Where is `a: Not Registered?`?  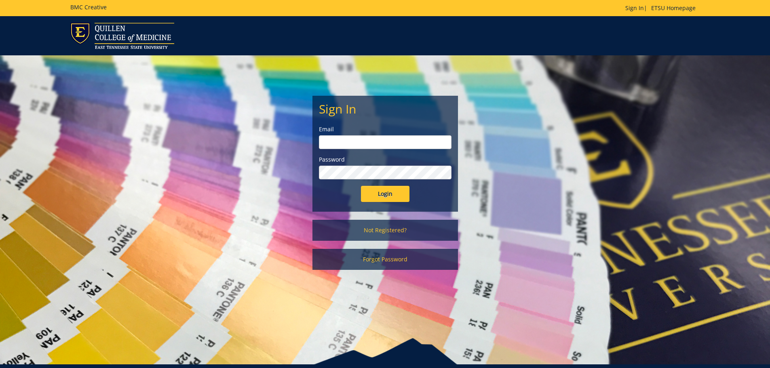 a: Not Registered? is located at coordinates (385, 230).